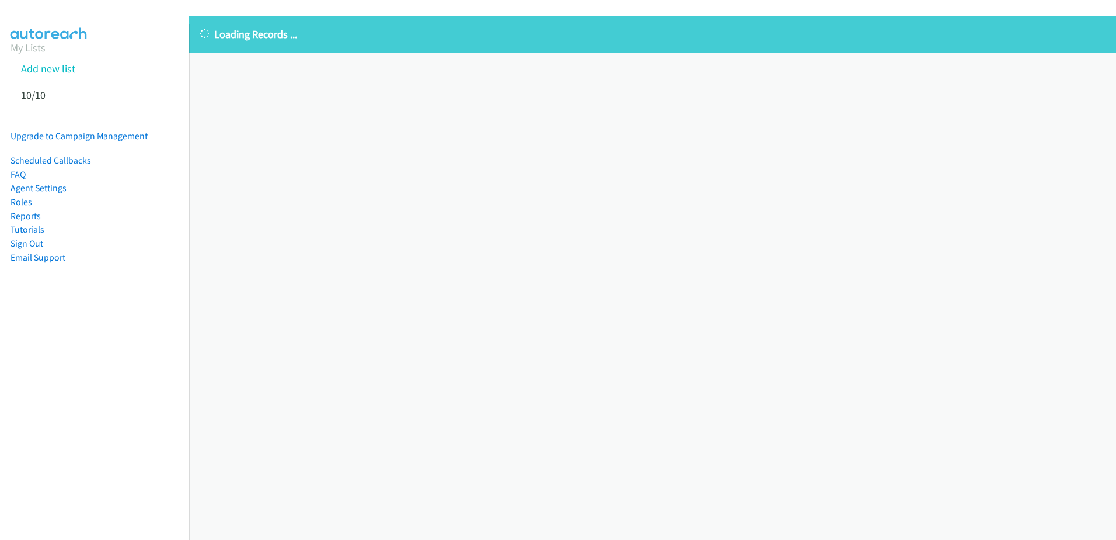  Describe the element at coordinates (33, 95) in the screenshot. I see `a: 10/10` at that location.